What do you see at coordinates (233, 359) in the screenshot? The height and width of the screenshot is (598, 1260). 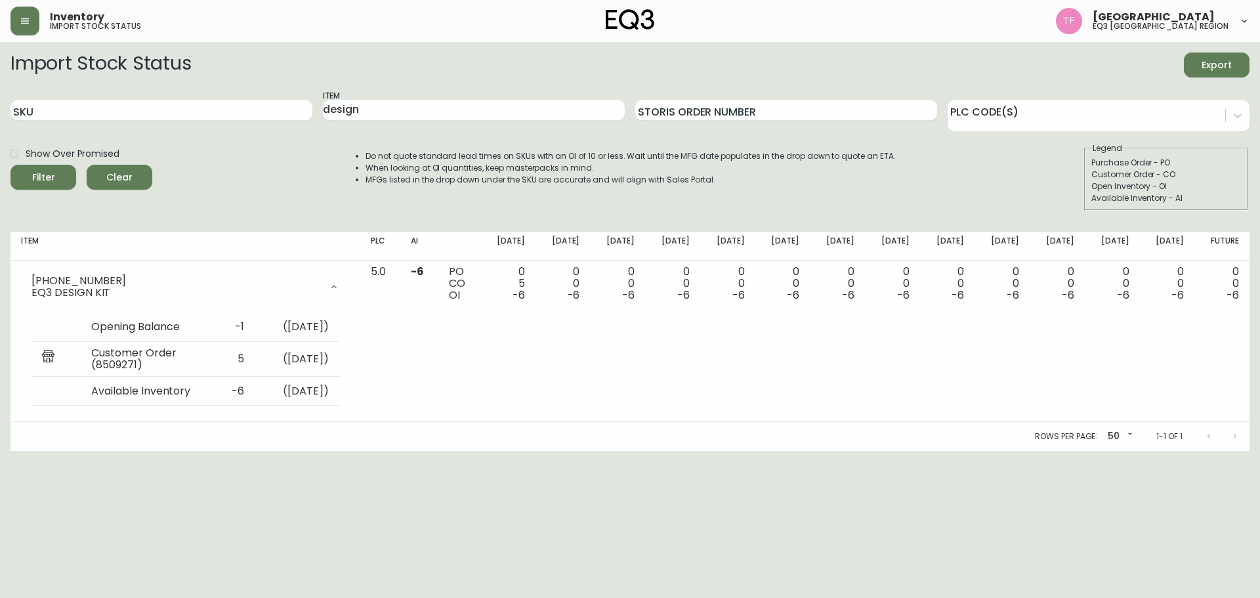 I see `td: 5` at bounding box center [233, 359].